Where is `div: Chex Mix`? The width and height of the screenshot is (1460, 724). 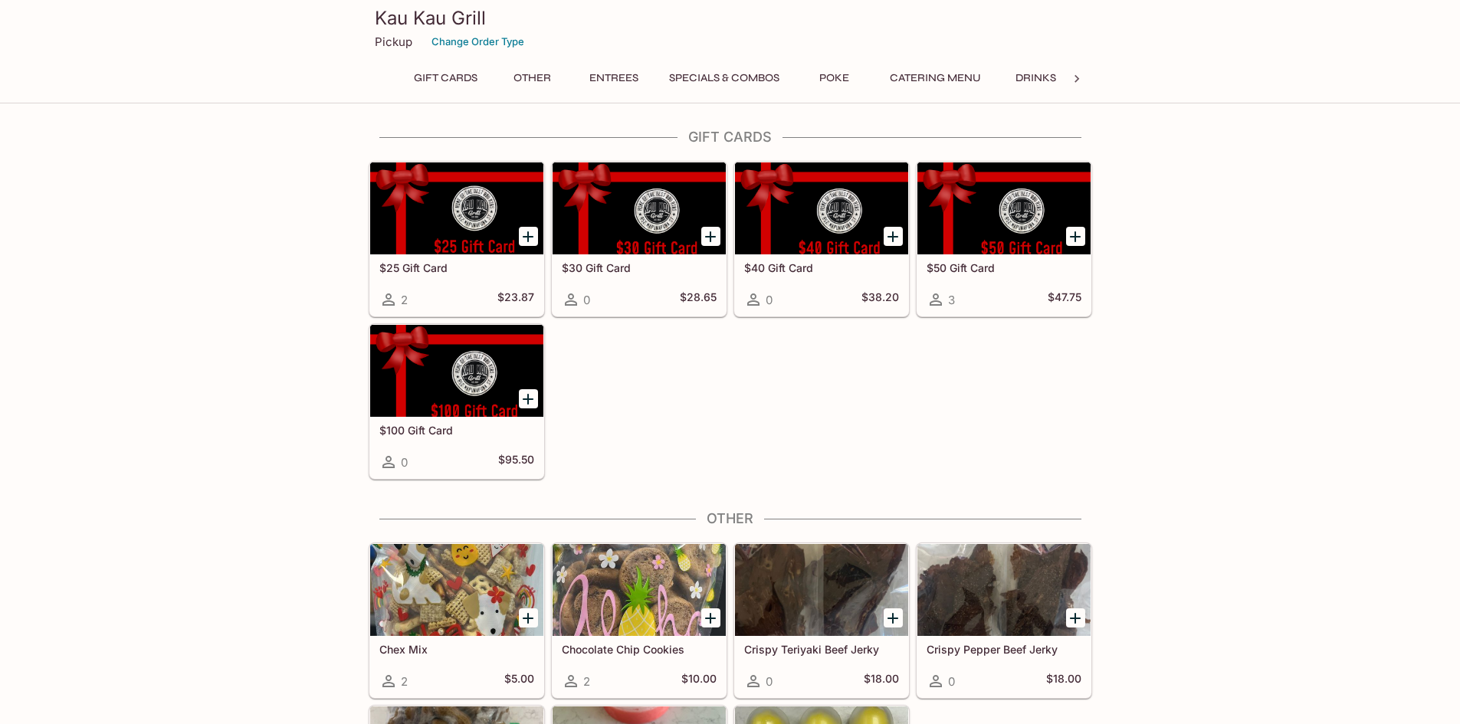 div: Chex Mix is located at coordinates (457, 590).